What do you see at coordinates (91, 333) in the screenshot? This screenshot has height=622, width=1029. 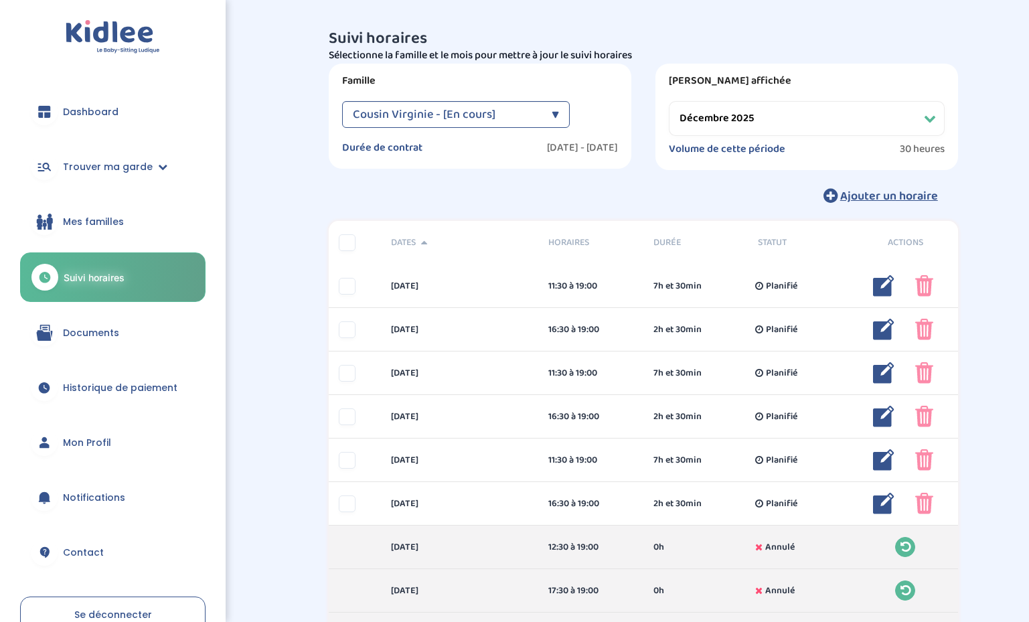 I see `span: Documents` at bounding box center [91, 333].